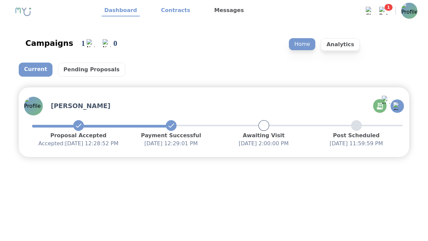  I want to click on p: Awaiting Visit, so click(263, 135).